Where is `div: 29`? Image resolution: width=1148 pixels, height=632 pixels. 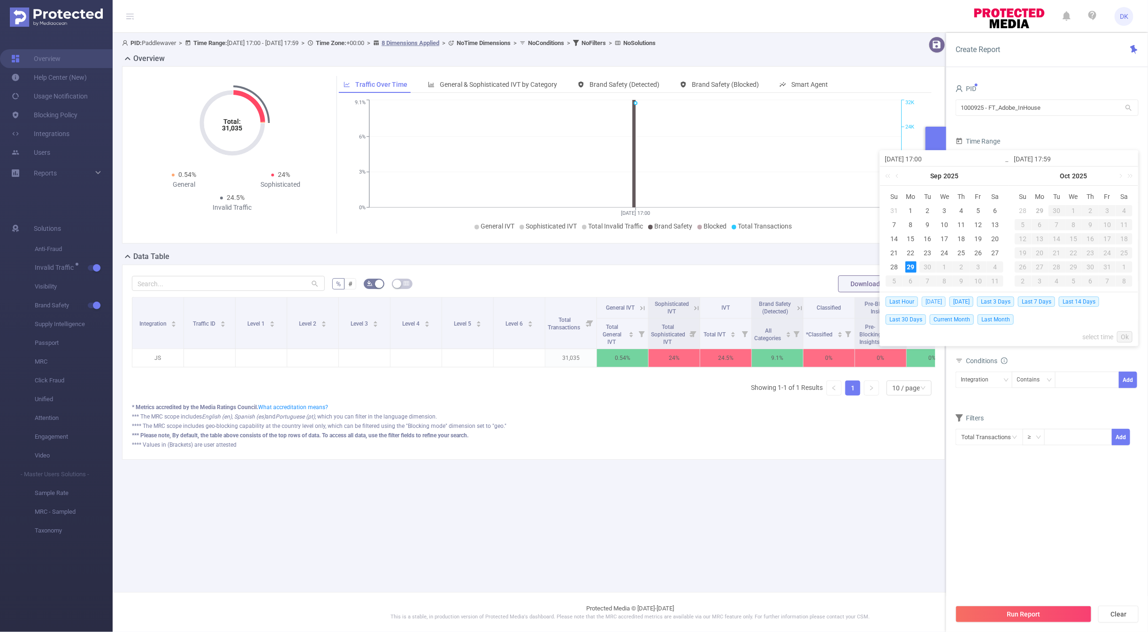 div: 29 is located at coordinates (911, 267).